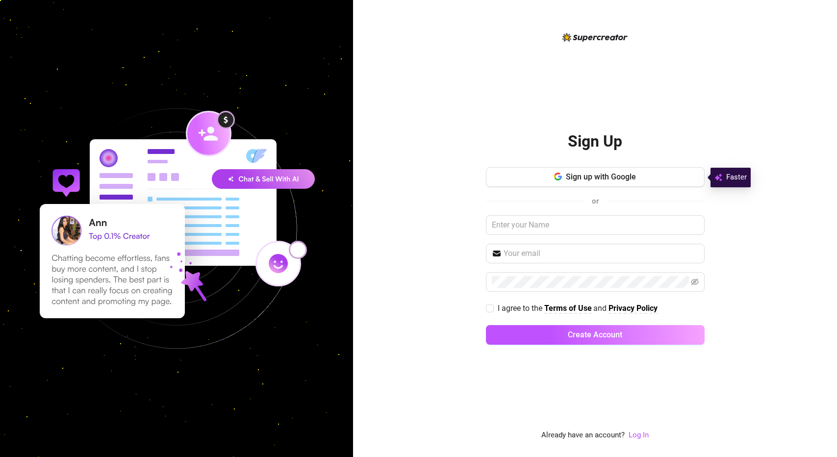  What do you see at coordinates (601, 254) in the screenshot?
I see `input: Your email` at bounding box center [601, 254].